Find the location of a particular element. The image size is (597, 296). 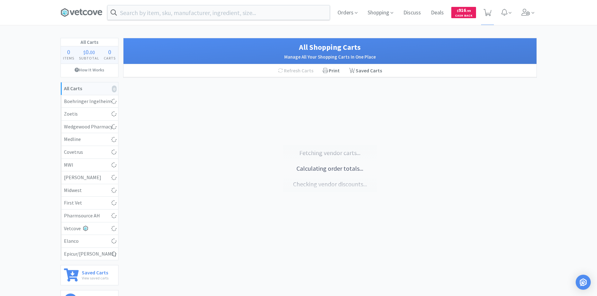

div: Vetcove is located at coordinates (89, 229).